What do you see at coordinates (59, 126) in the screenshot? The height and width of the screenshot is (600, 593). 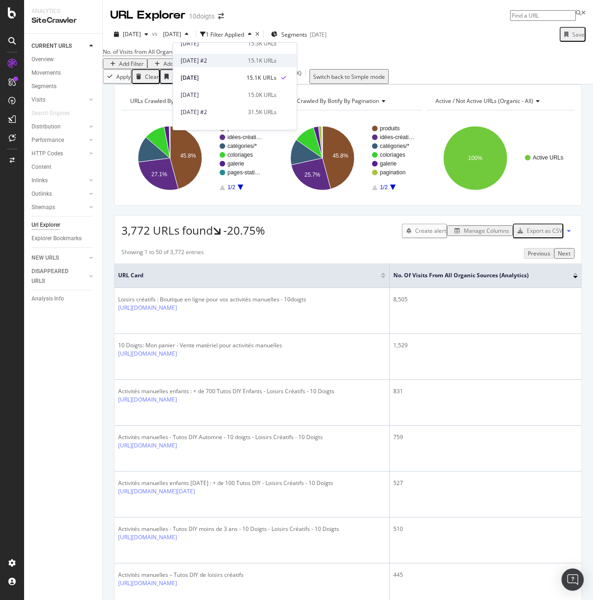 I see `a: Distribution` at bounding box center [59, 126].